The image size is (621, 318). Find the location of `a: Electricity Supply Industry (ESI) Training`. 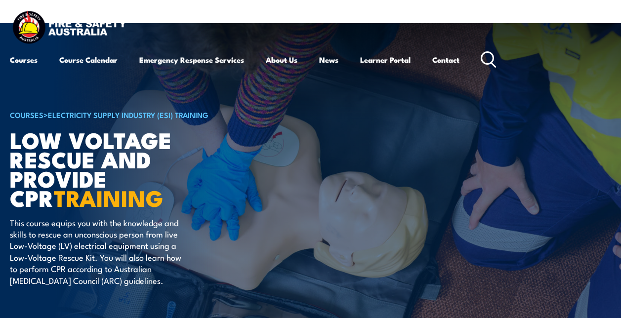

a: Electricity Supply Industry (ESI) Training is located at coordinates (128, 115).